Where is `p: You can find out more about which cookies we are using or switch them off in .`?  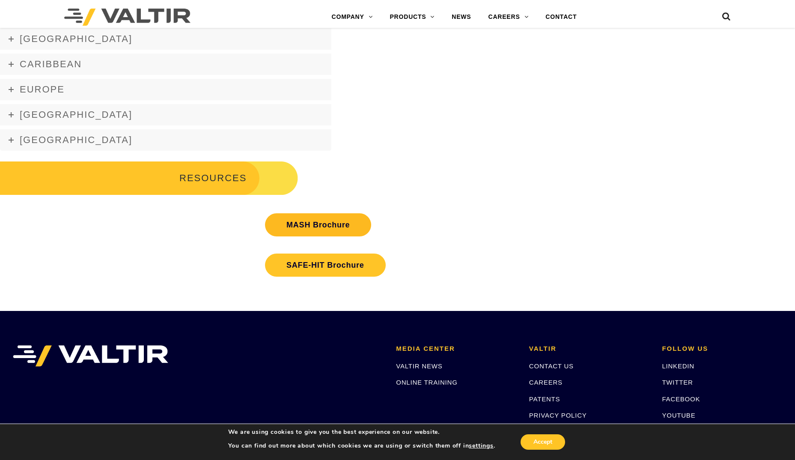 p: You can find out more about which cookies we are using or switch them off in . is located at coordinates (362, 446).